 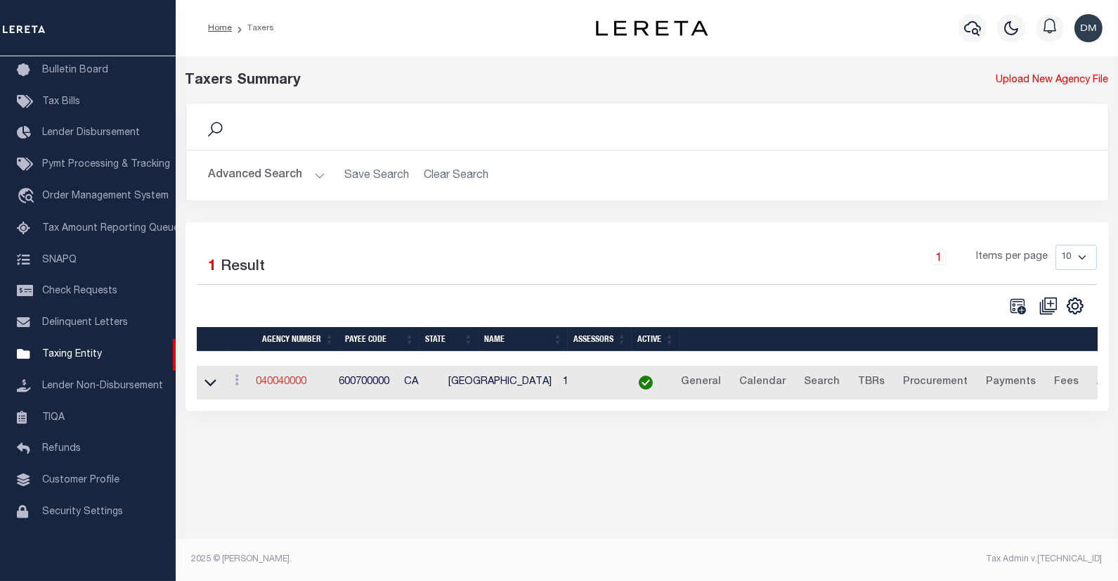 What do you see at coordinates (298, 339) in the screenshot?
I see `th: Agency Number: activate to sort column ascending` at bounding box center [298, 339].